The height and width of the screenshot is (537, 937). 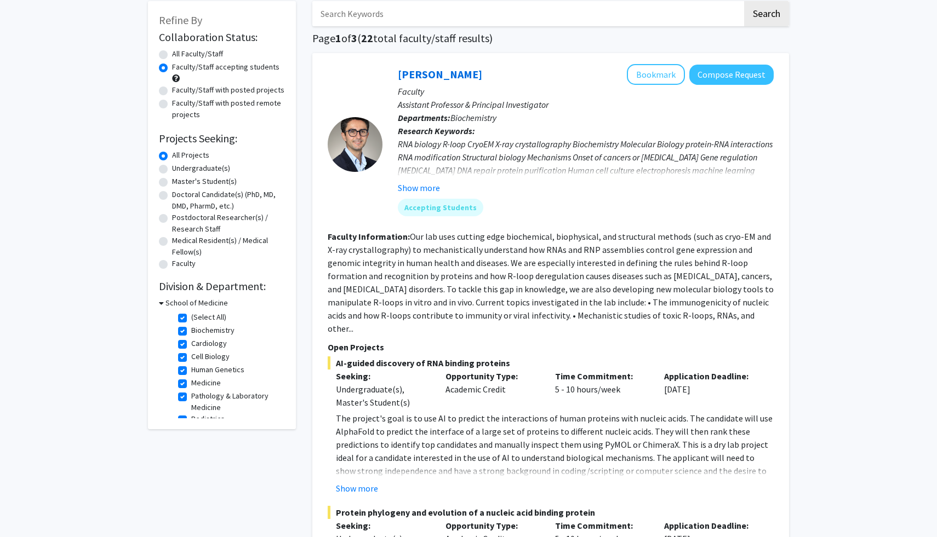 I want to click on span: 3, so click(x=354, y=38).